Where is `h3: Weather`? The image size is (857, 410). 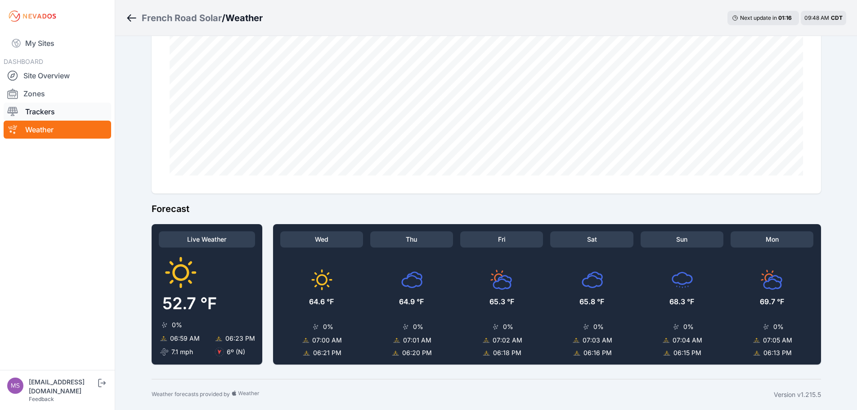 h3: Weather is located at coordinates (244, 18).